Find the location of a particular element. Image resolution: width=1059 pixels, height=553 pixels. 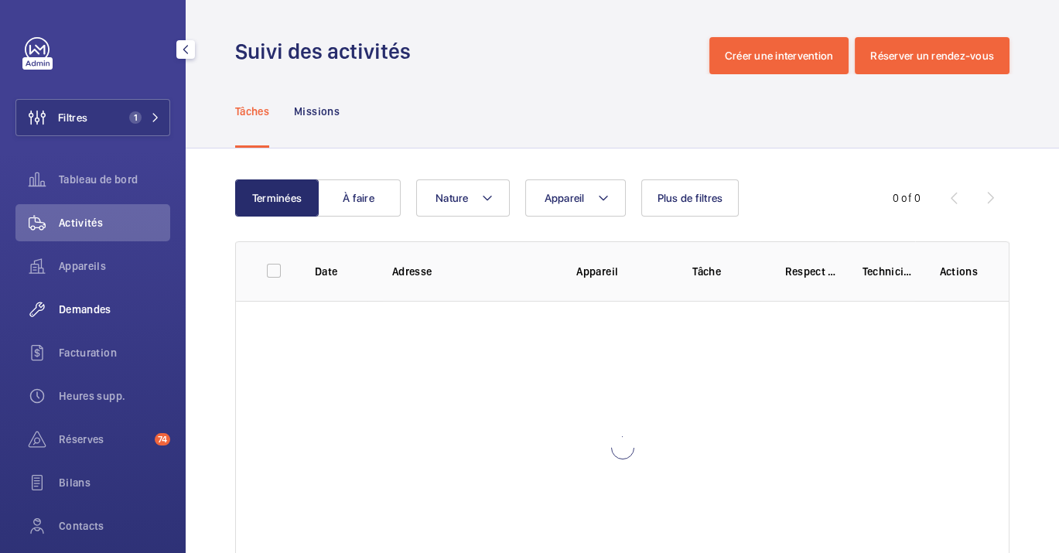

button: Réserver un rendez-vous is located at coordinates (932, 56).